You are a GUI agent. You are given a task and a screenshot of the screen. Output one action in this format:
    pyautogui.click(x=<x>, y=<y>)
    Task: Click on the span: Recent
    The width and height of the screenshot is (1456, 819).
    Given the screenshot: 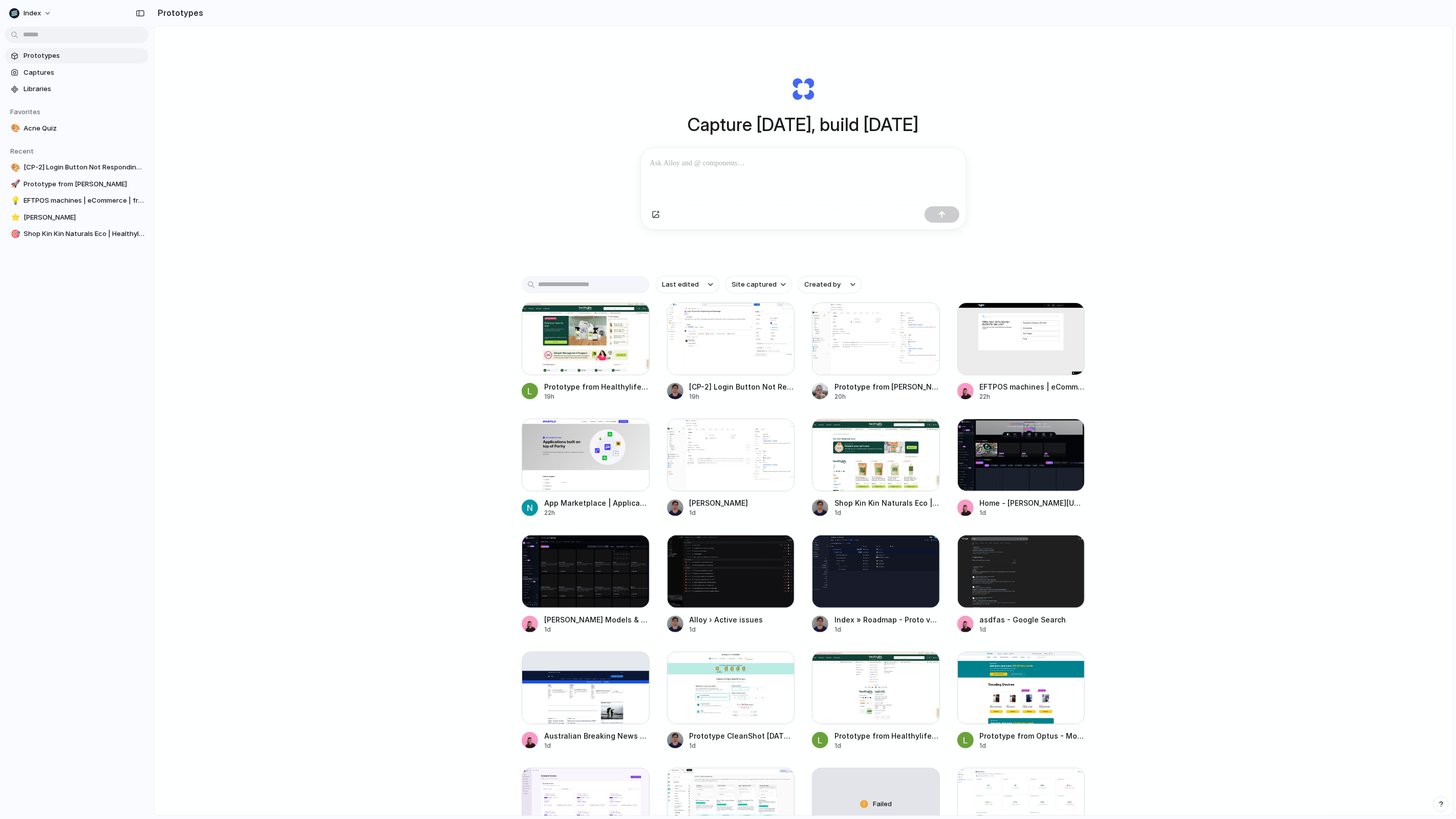 What is the action you would take?
    pyautogui.click(x=22, y=151)
    